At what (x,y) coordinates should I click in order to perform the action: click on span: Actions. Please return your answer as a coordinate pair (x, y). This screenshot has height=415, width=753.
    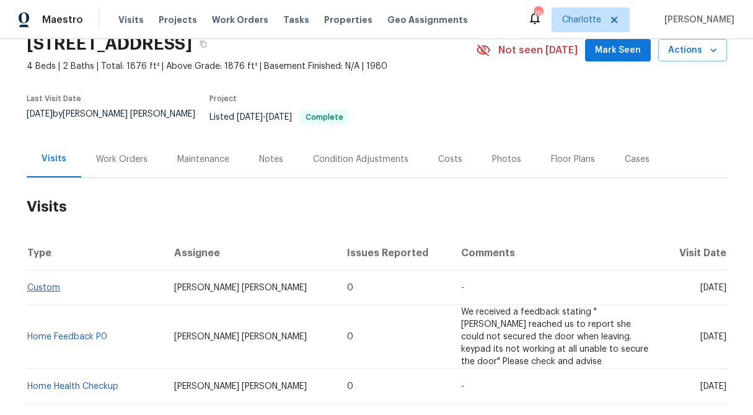
    Looking at the image, I should click on (693, 50).